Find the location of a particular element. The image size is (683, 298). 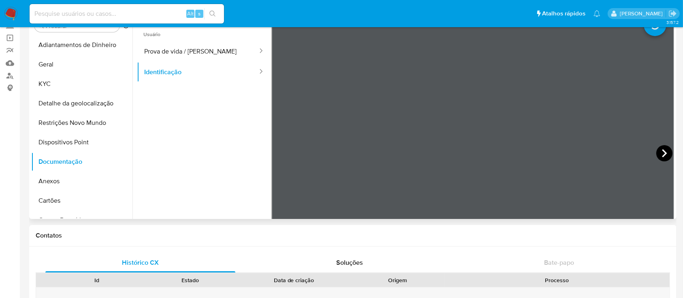

div: Data de criação is located at coordinates (294, 280).